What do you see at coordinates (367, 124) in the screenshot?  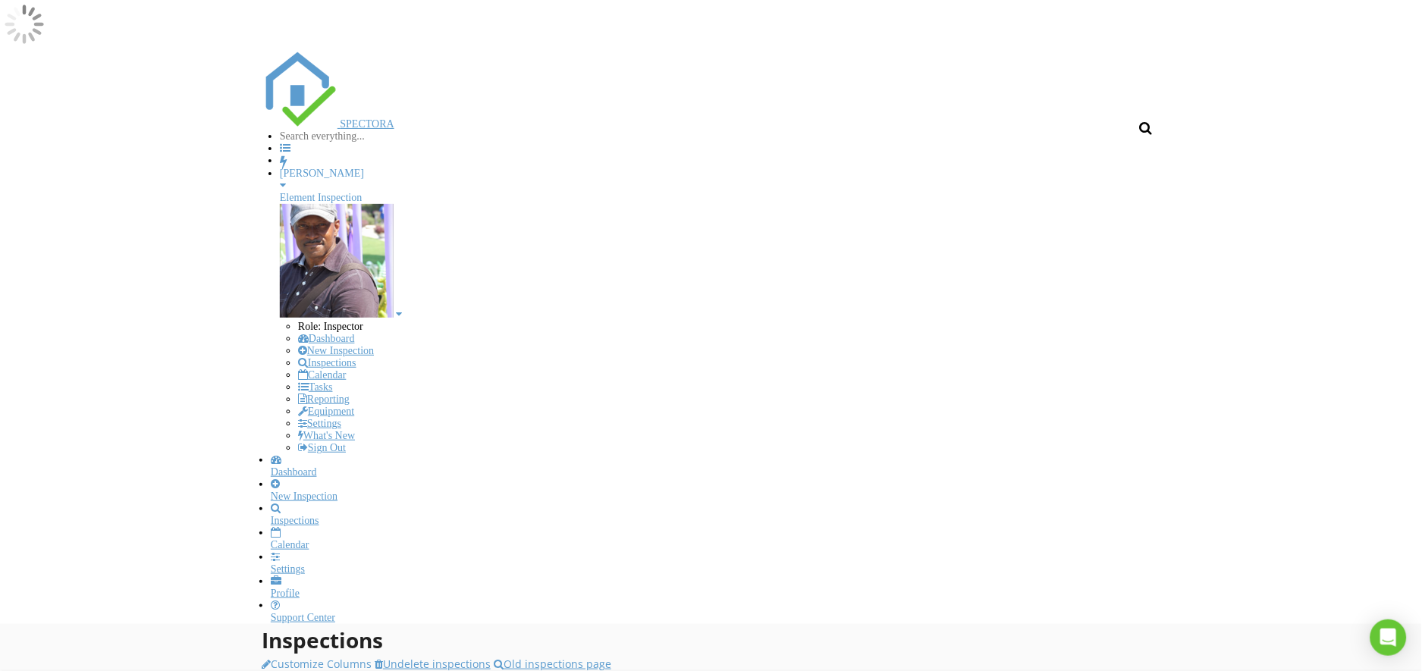 I see `span: SPECTORA` at bounding box center [367, 124].